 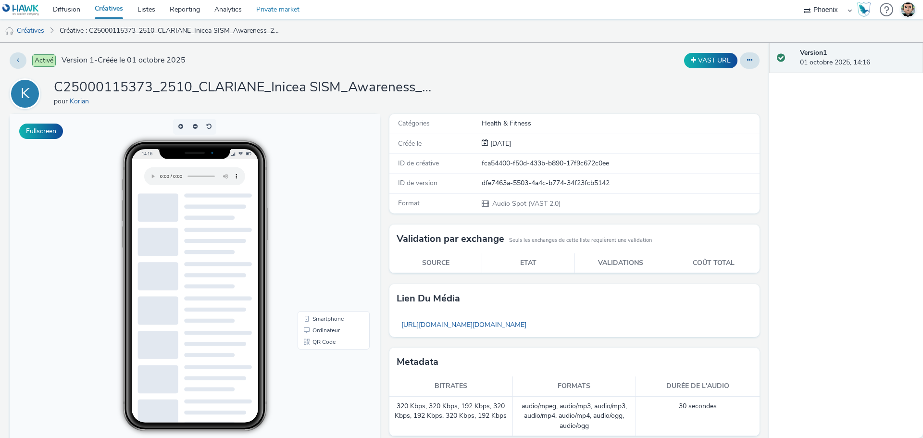 I want to click on span: ID de créative, so click(x=418, y=163).